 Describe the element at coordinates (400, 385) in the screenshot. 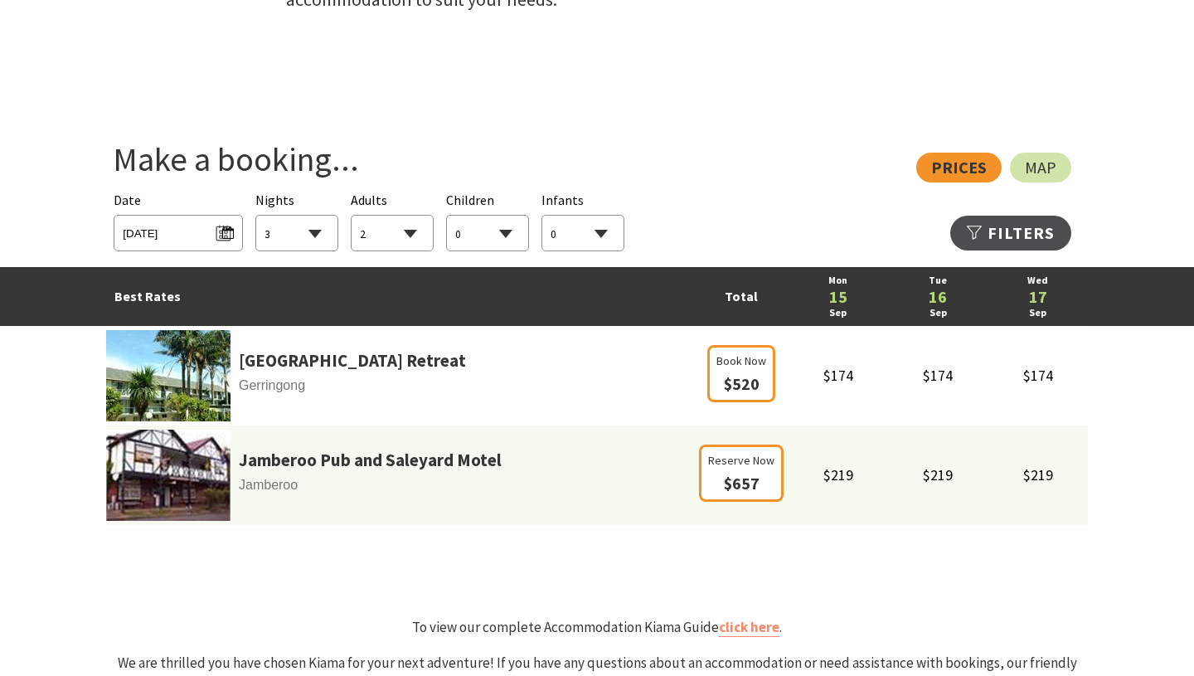

I see `span: Gerringong` at that location.